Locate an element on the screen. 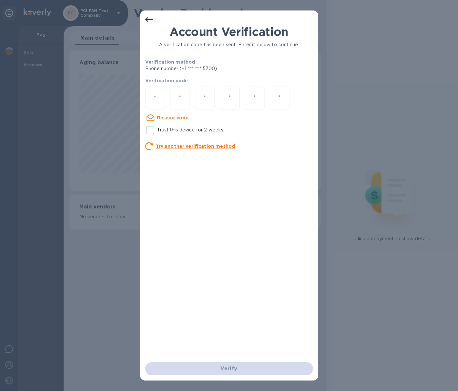  p: Trust this device for 2 weeks is located at coordinates (190, 130).